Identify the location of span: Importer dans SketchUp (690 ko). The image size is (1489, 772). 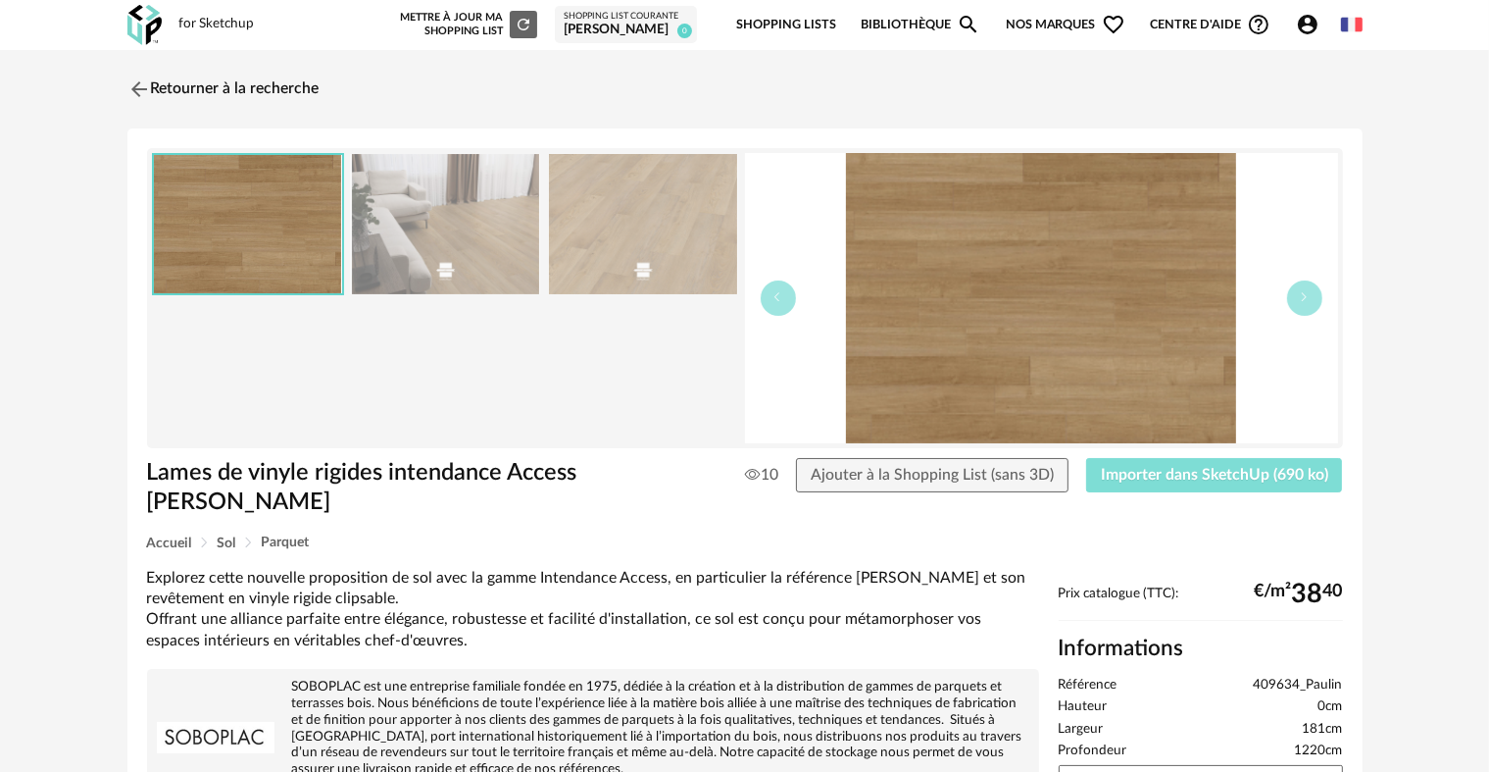
(1215, 475).